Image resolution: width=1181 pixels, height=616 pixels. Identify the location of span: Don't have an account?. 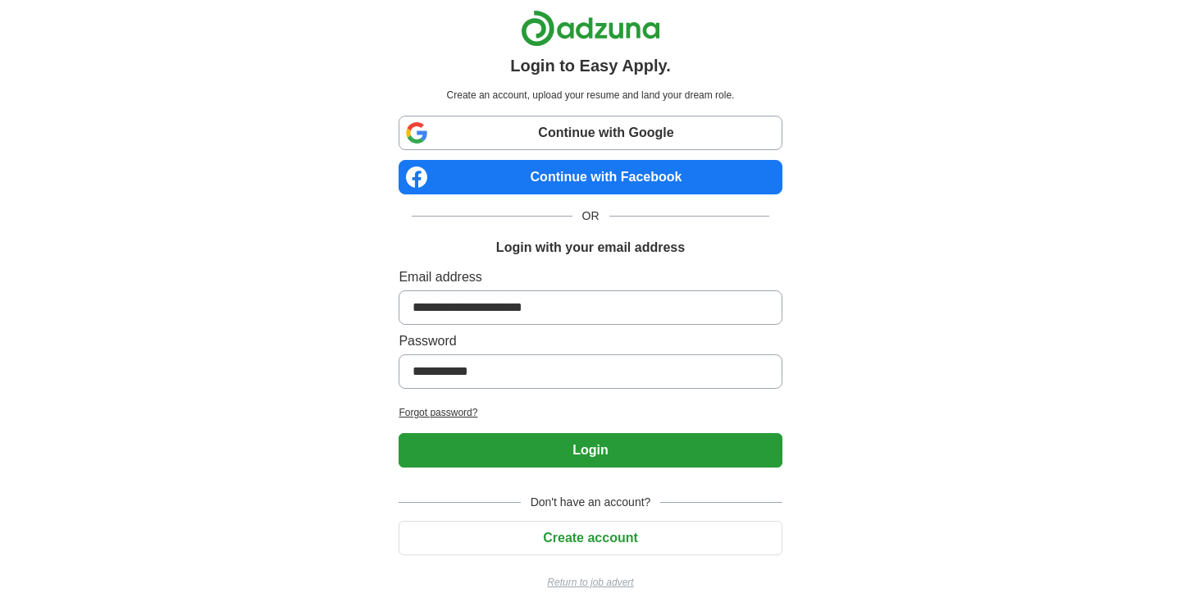
(590, 502).